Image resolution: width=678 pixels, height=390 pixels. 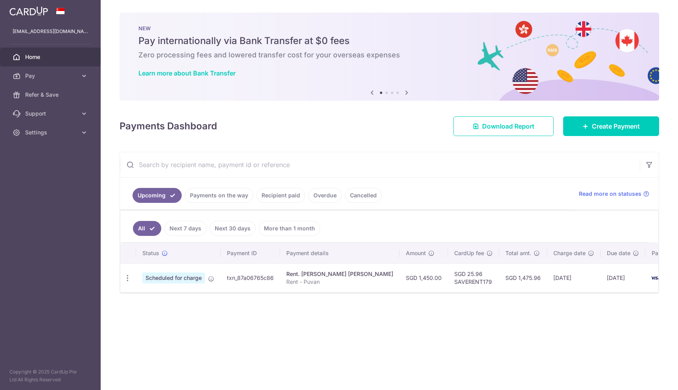 What do you see at coordinates (185, 228) in the screenshot?
I see `a: Next 7 days` at bounding box center [185, 228].